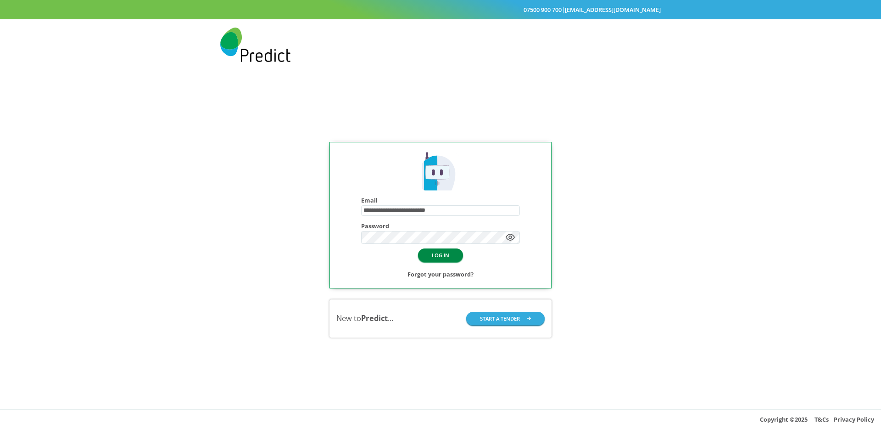 The image size is (881, 429). What do you see at coordinates (441, 274) in the screenshot?
I see `h2: Forgot your password?` at bounding box center [441, 274].